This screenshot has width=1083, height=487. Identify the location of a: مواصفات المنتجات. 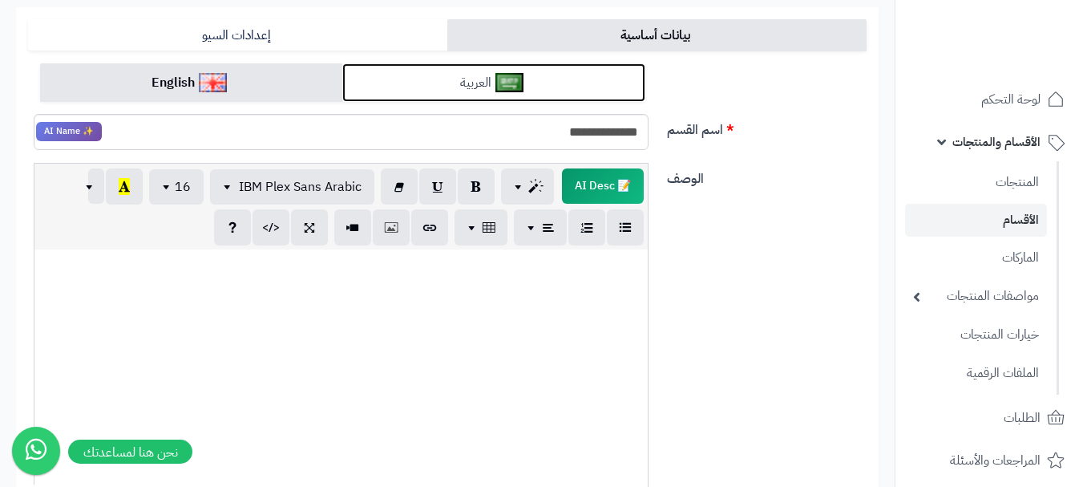
(976, 296).